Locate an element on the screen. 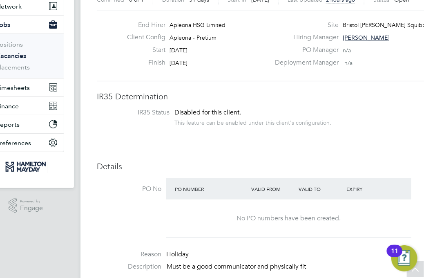 The height and width of the screenshot is (278, 424). a: Powered byEngage is located at coordinates (26, 205).